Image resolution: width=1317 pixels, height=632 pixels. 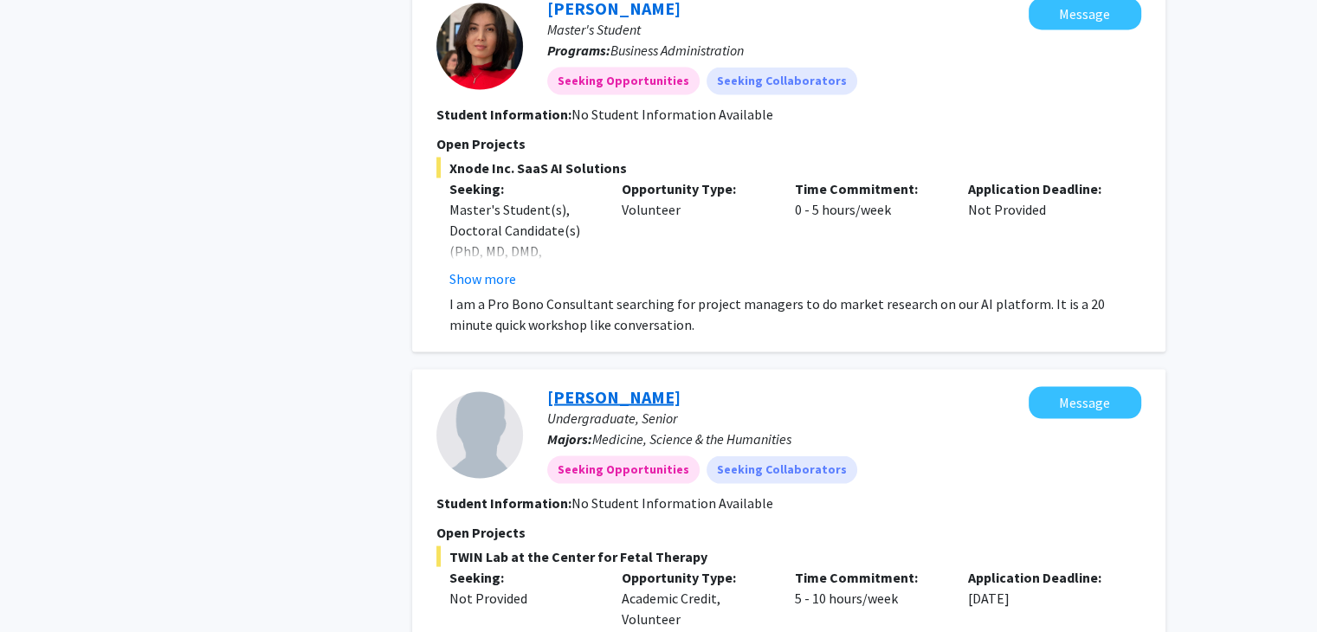 What do you see at coordinates (612, 418) in the screenshot?
I see `span: Undergraduate, Senior` at bounding box center [612, 418].